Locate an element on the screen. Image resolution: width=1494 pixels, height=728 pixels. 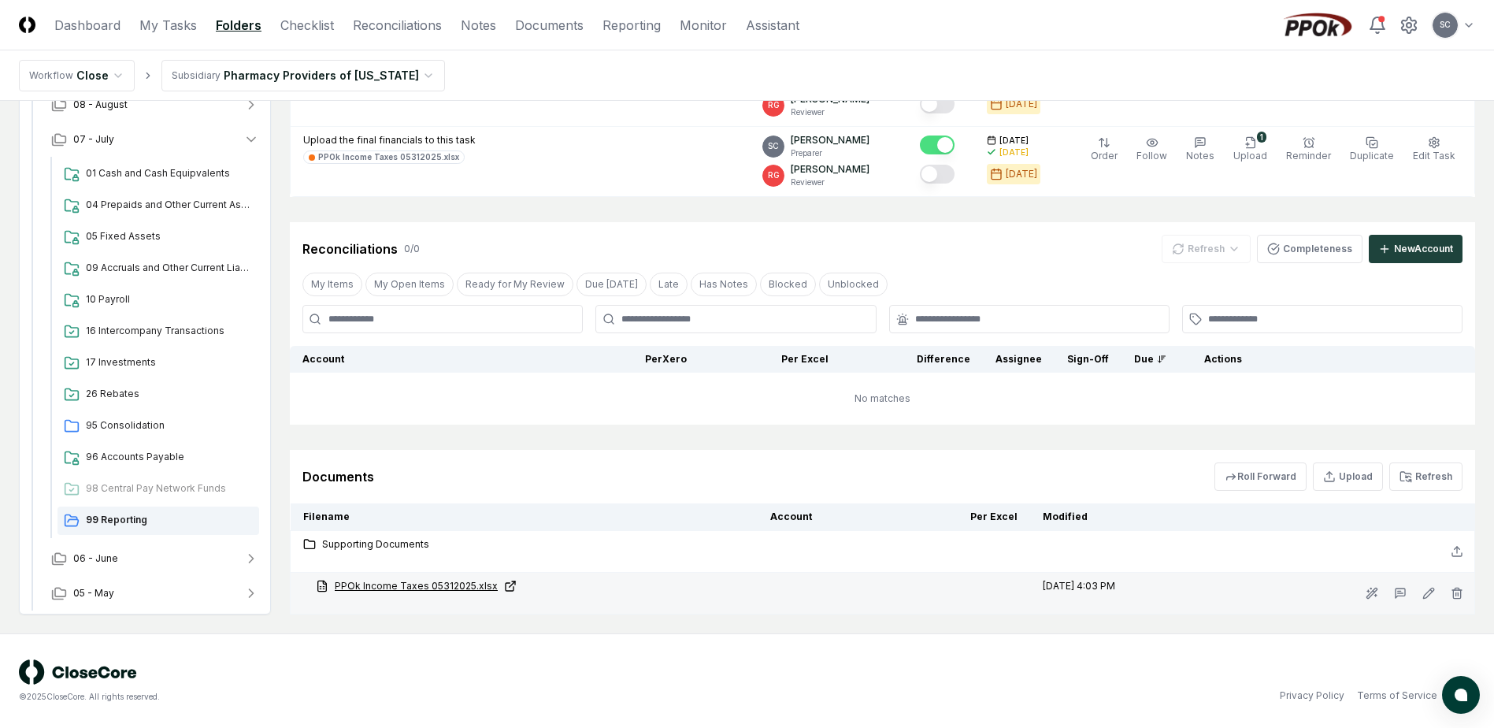
span: 01 Cash and Cash Equipvalents is located at coordinates (169, 173).